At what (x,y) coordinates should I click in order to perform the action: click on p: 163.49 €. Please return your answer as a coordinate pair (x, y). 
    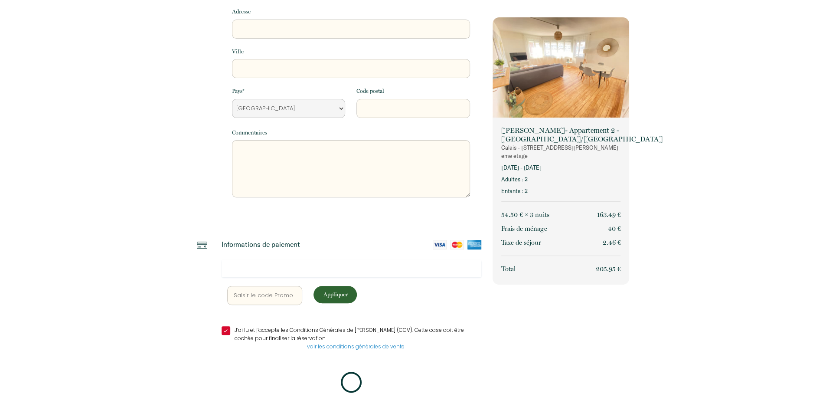
    Looking at the image, I should click on (609, 215).